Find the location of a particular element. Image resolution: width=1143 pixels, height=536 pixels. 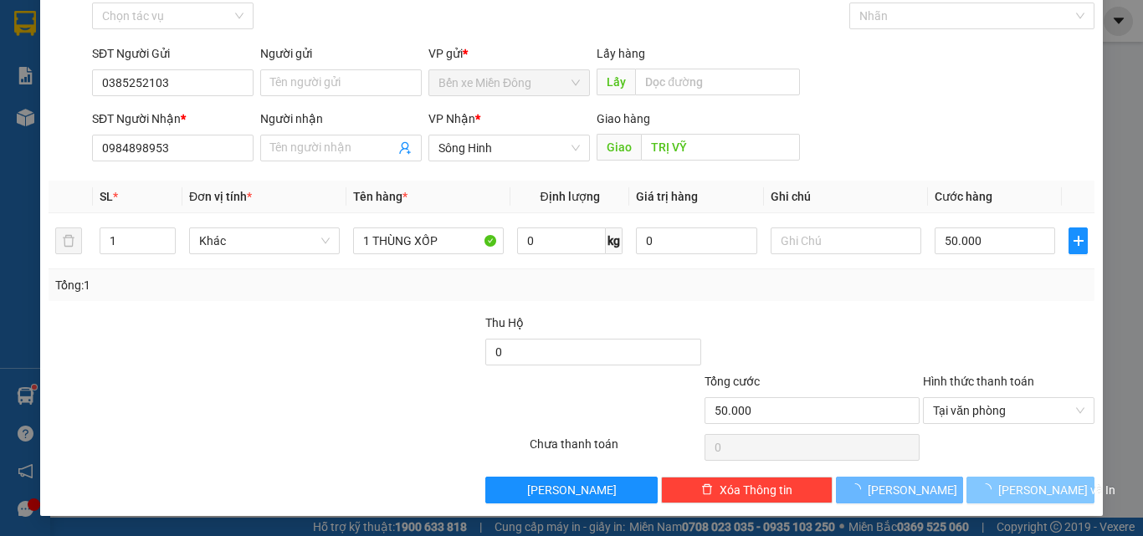

span: Đơn vị tính is located at coordinates (220, 197).